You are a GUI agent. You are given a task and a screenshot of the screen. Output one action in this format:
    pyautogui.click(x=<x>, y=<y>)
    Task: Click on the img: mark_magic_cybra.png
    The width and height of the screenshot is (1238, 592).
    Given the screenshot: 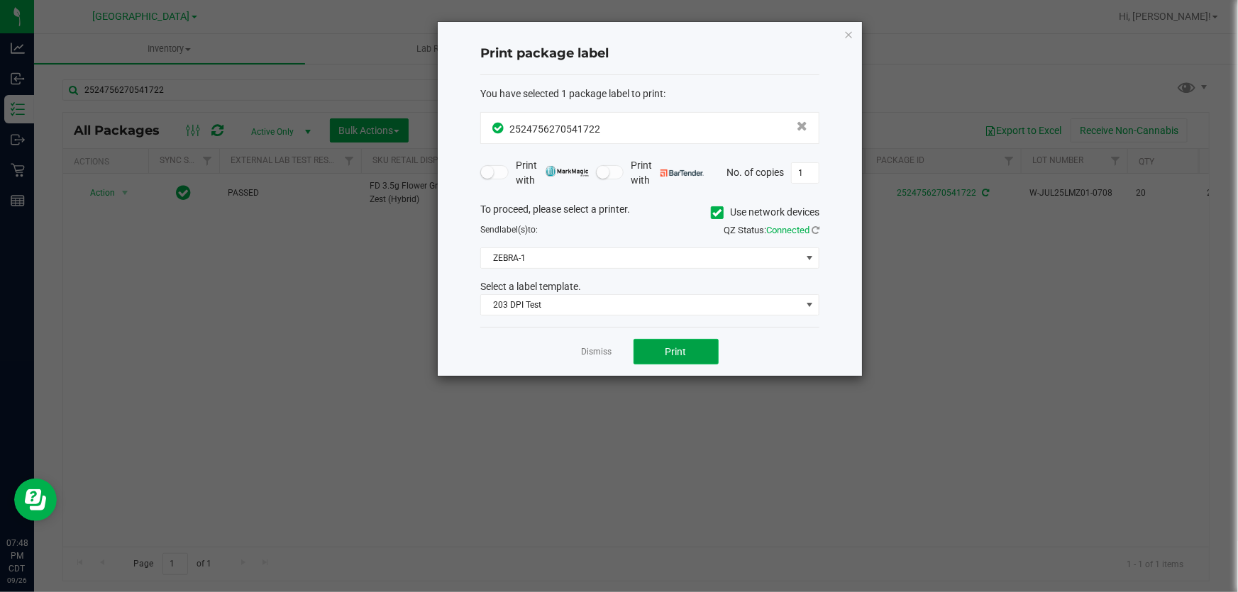 What is the action you would take?
    pyautogui.click(x=567, y=171)
    